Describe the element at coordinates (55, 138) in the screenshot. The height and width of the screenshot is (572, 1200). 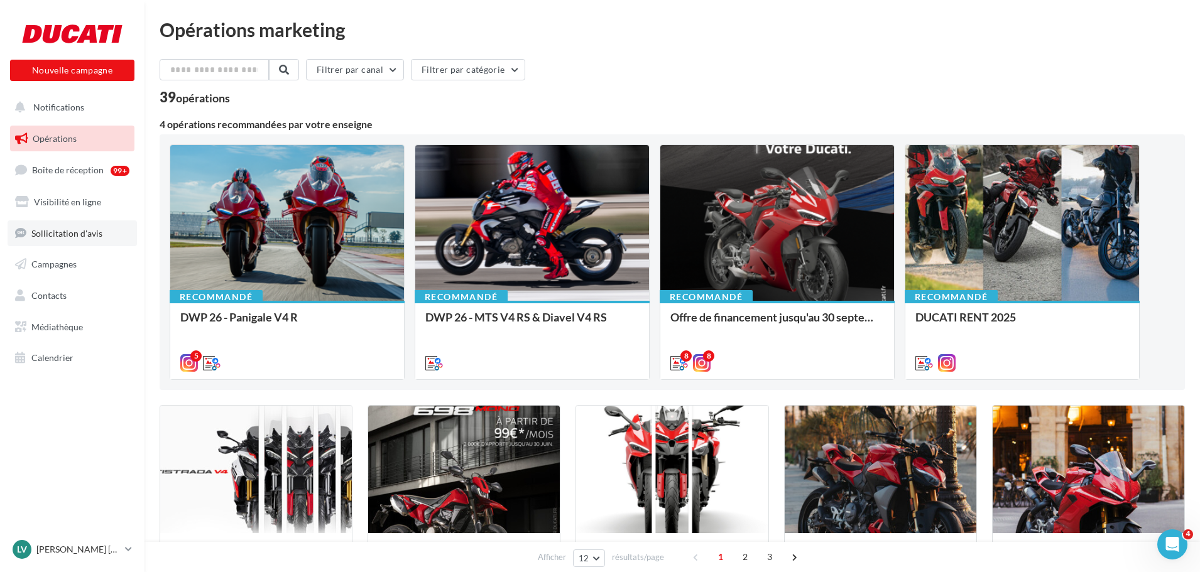
I see `span: Opérations` at that location.